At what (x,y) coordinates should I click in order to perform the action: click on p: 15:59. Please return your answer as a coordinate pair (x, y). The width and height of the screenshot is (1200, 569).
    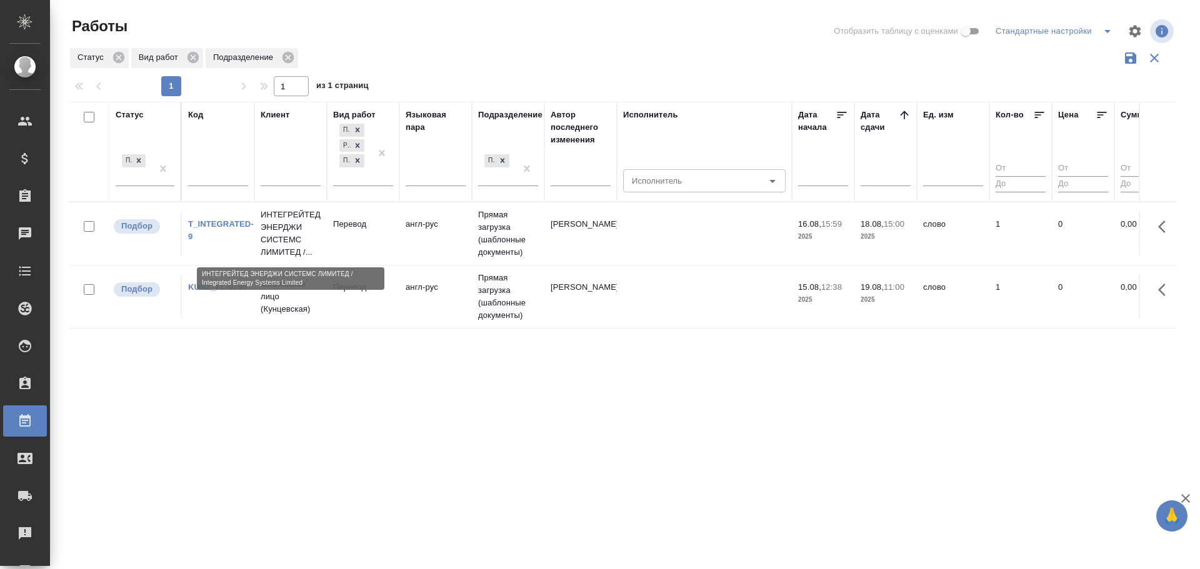
    Looking at the image, I should click on (831, 224).